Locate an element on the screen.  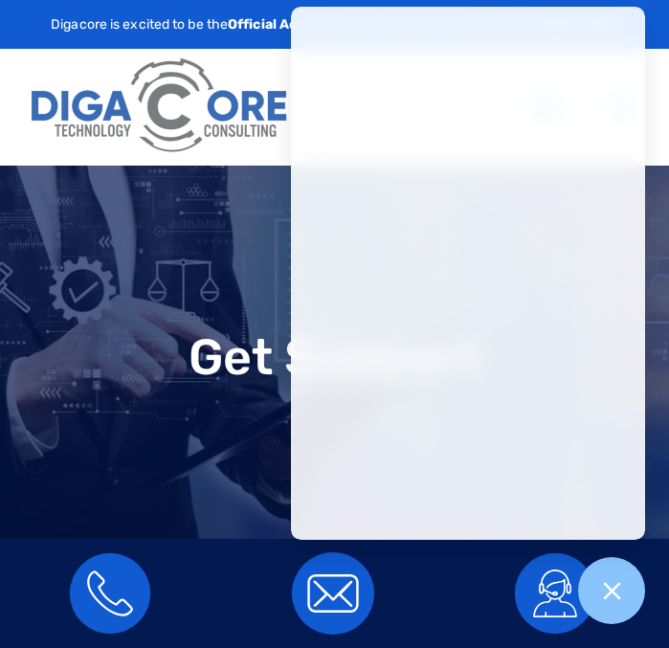
strong: Official Acronis is located at coordinates (279, 24).